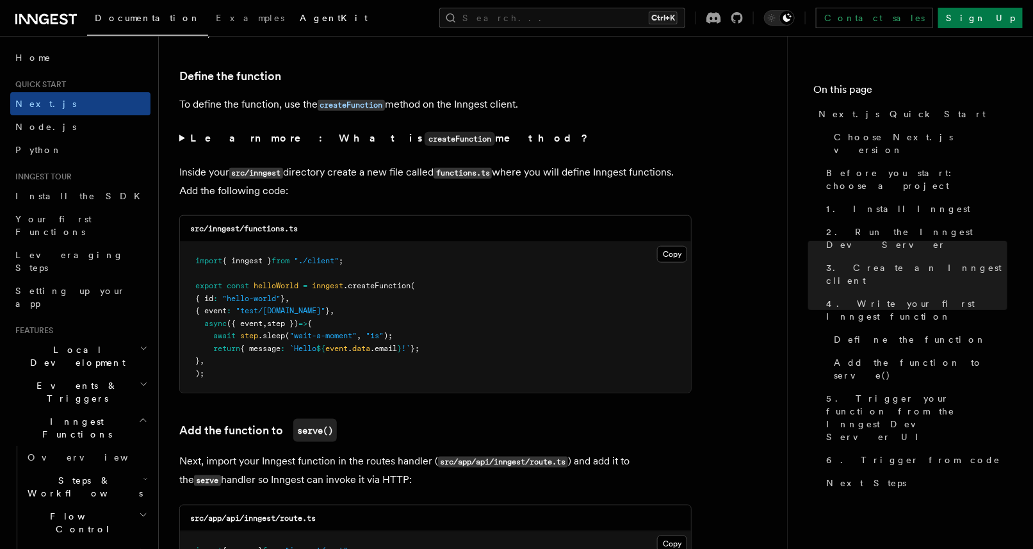  I want to click on strong: Learn more: What is method?, so click(390, 138).